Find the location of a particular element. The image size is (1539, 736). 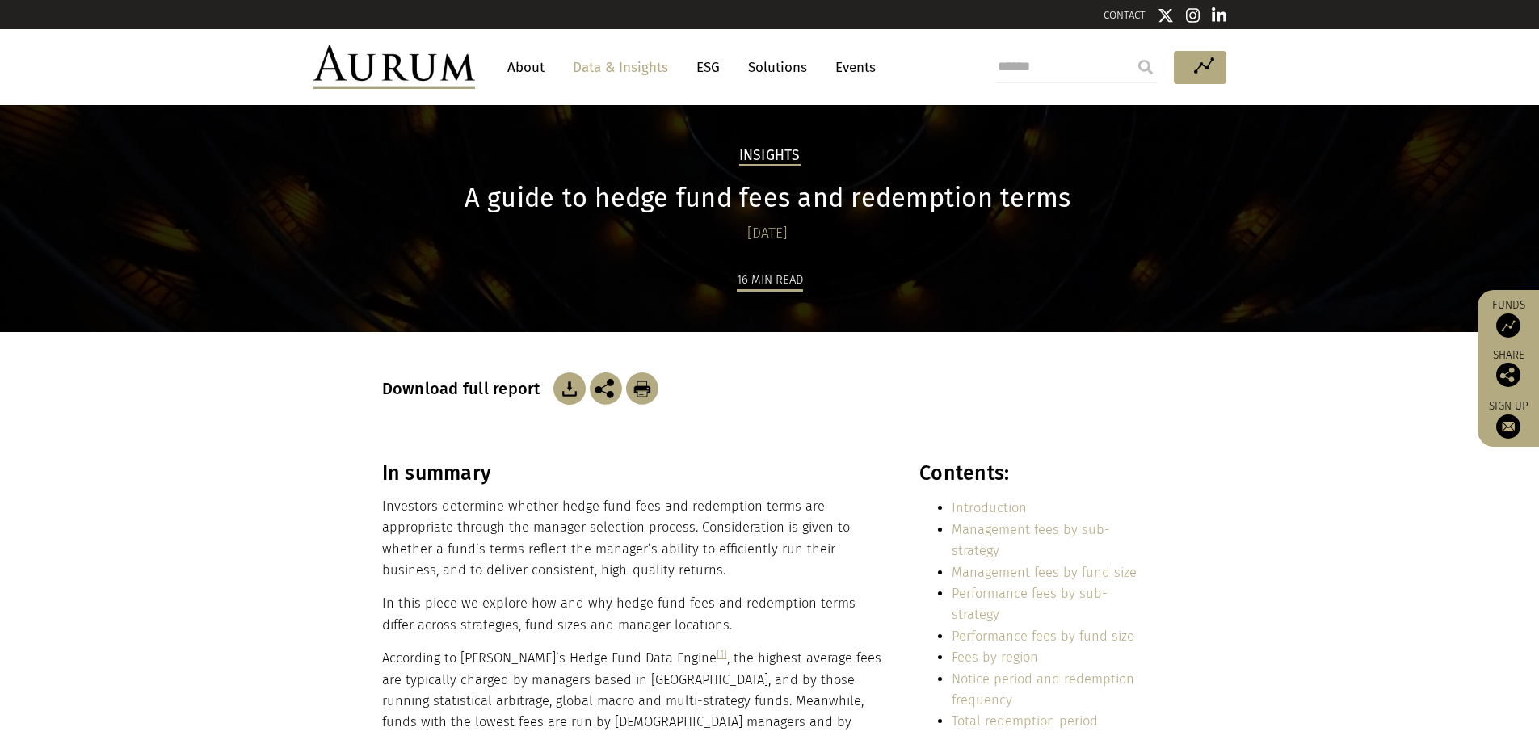

img: Aurum is located at coordinates (394, 67).